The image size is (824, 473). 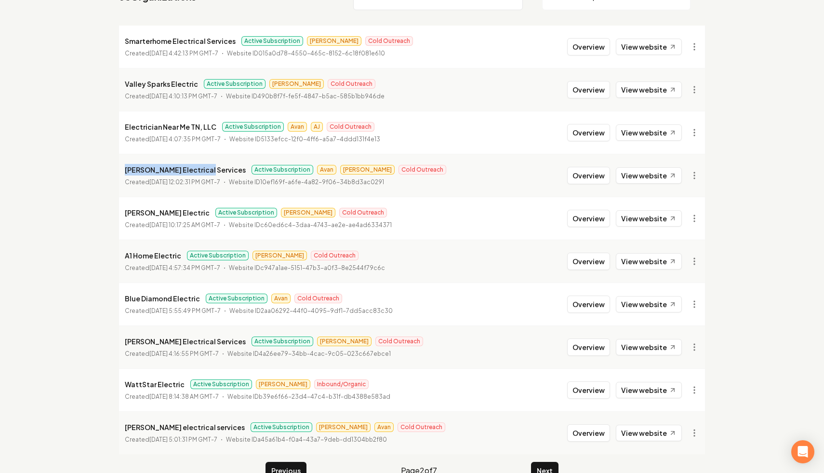 I want to click on span: Inbound/Organic, so click(x=341, y=384).